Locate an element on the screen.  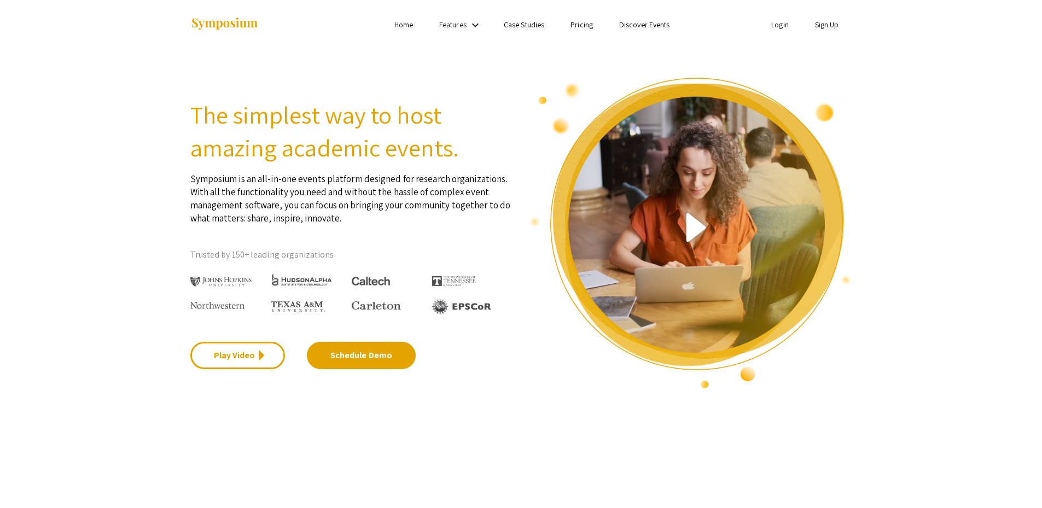
a: Sign Up is located at coordinates (827, 25).